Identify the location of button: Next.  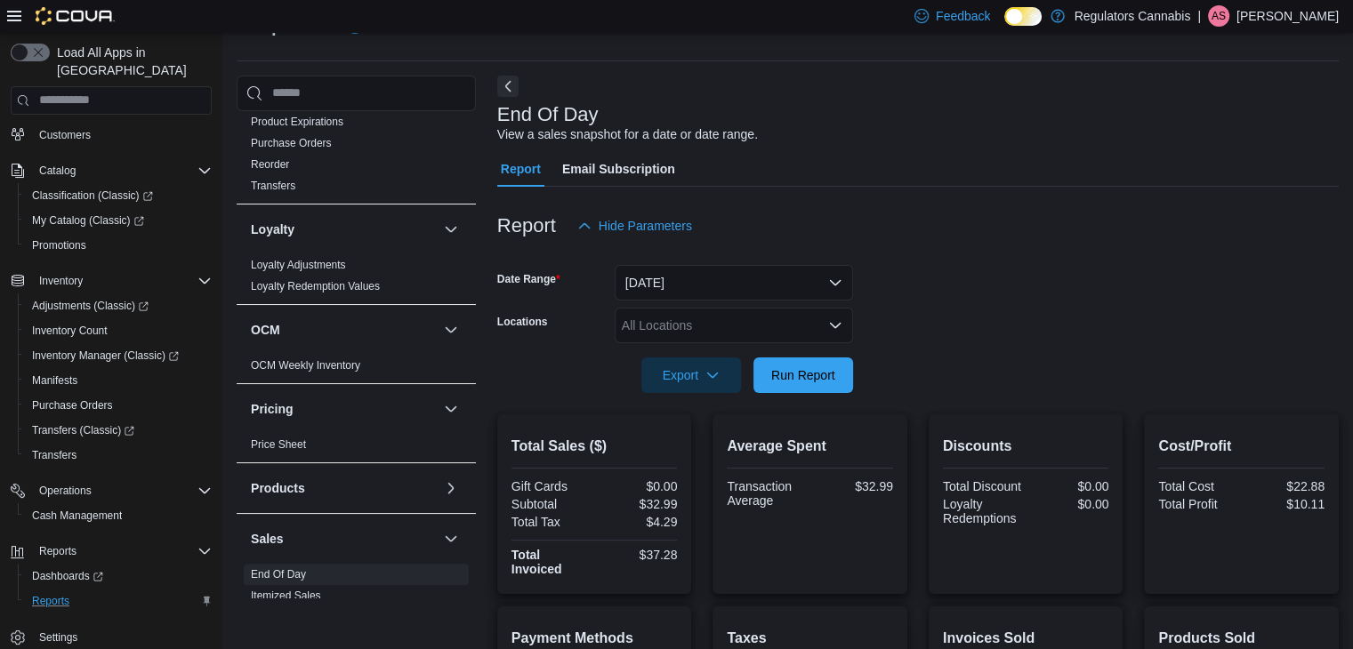
(508, 86).